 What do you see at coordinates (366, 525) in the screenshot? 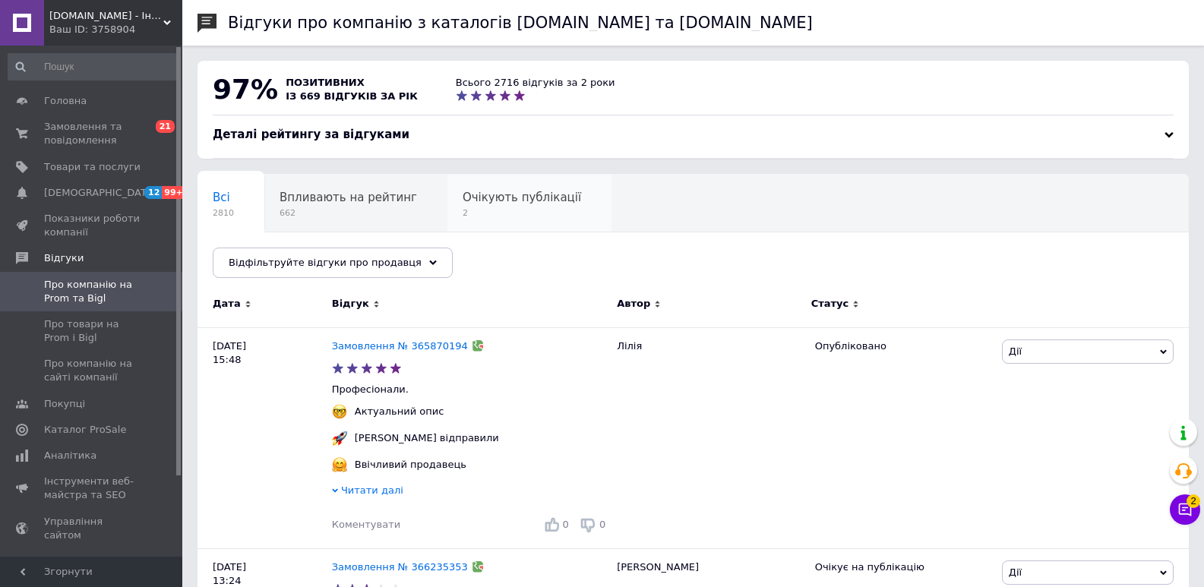
I see `div: Коментувати` at bounding box center [366, 525].